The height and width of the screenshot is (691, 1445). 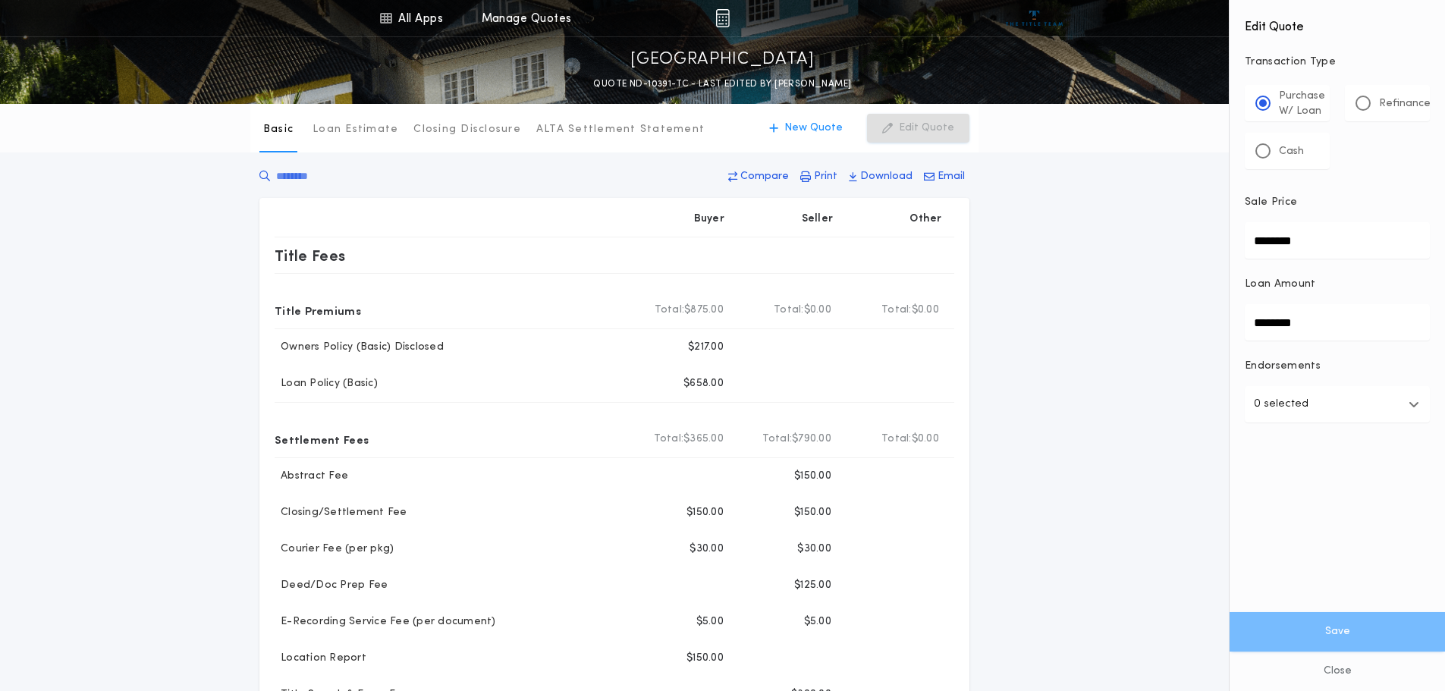 What do you see at coordinates (705, 347) in the screenshot?
I see `p: $217.00` at bounding box center [705, 347].